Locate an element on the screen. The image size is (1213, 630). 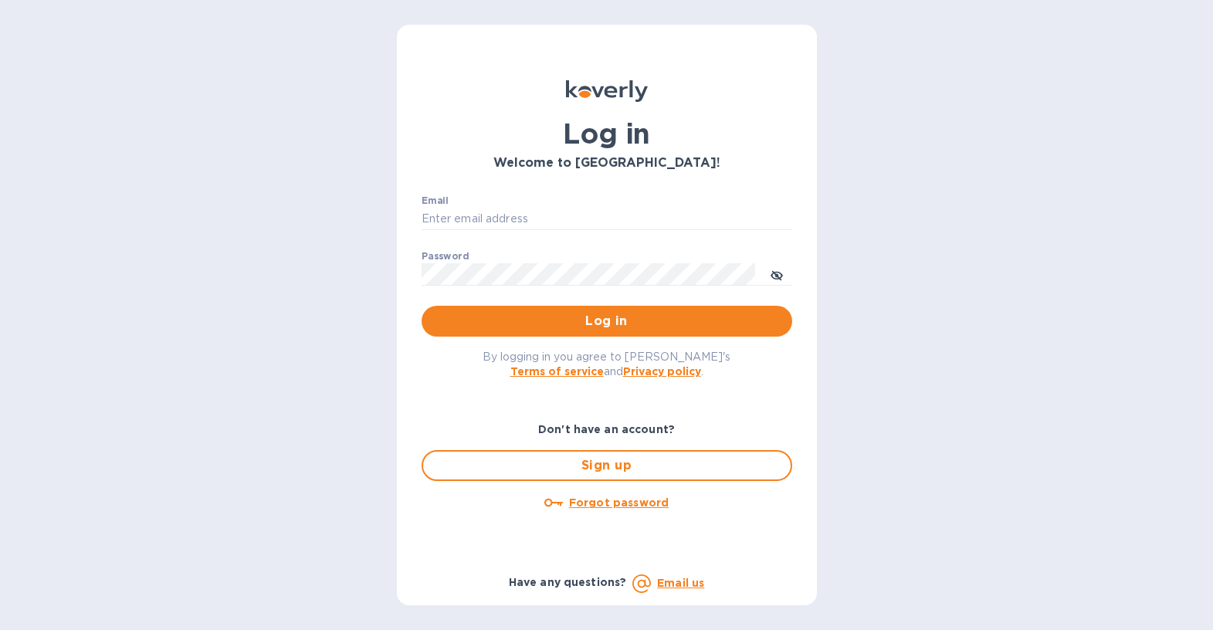
span: Sign up is located at coordinates (607, 465).